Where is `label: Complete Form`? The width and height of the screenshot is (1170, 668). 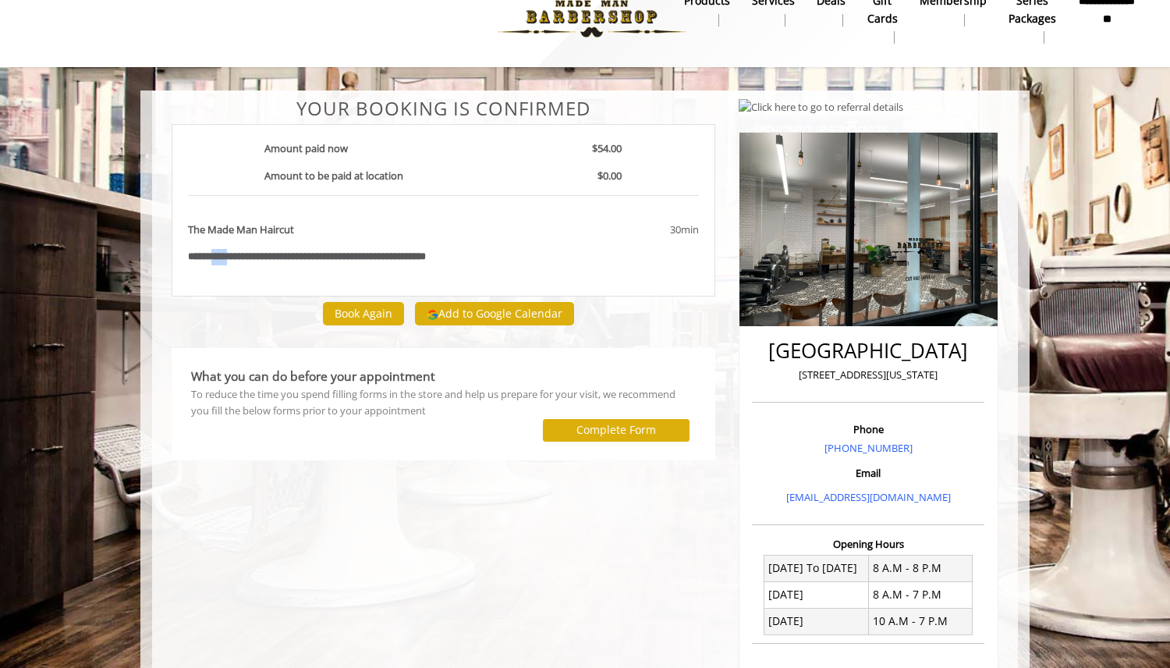 label: Complete Form is located at coordinates (616, 430).